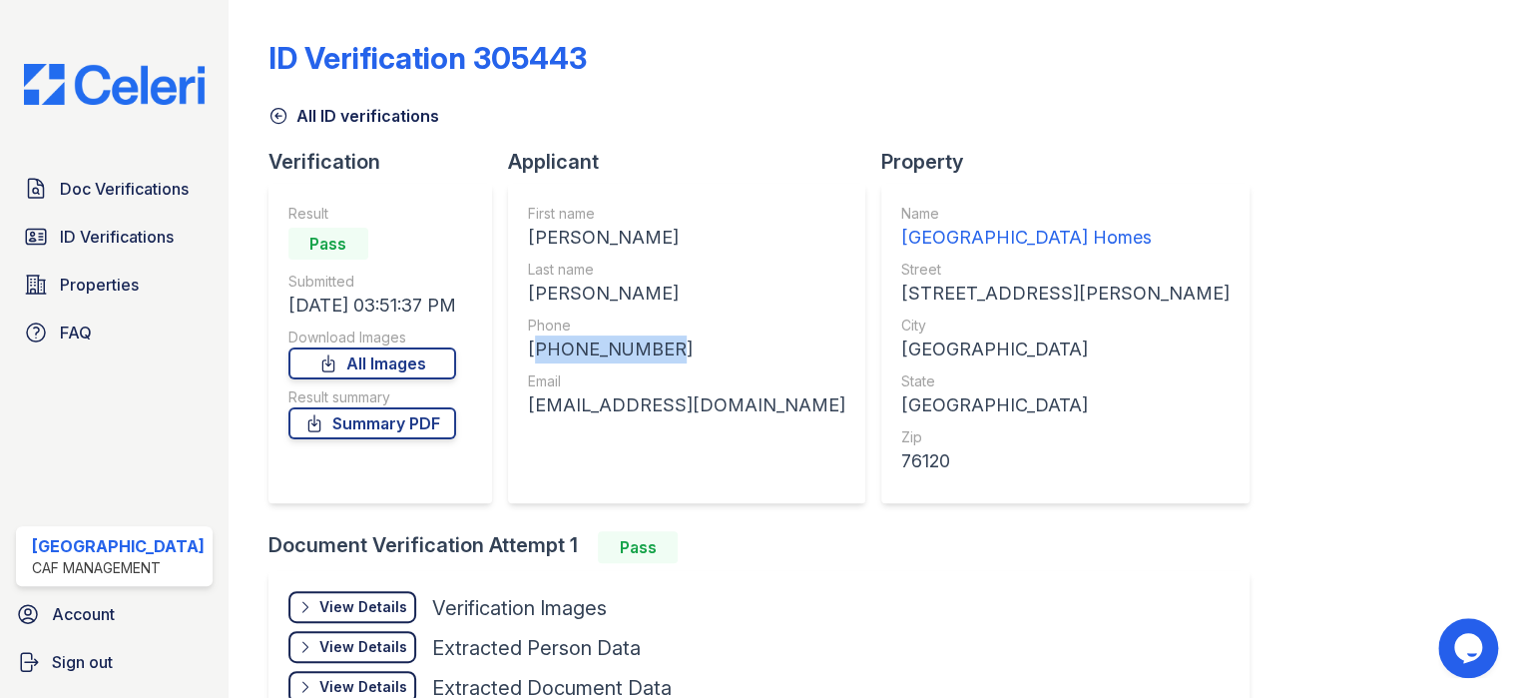  What do you see at coordinates (124, 189) in the screenshot?
I see `span: Doc Verifications` at bounding box center [124, 189].